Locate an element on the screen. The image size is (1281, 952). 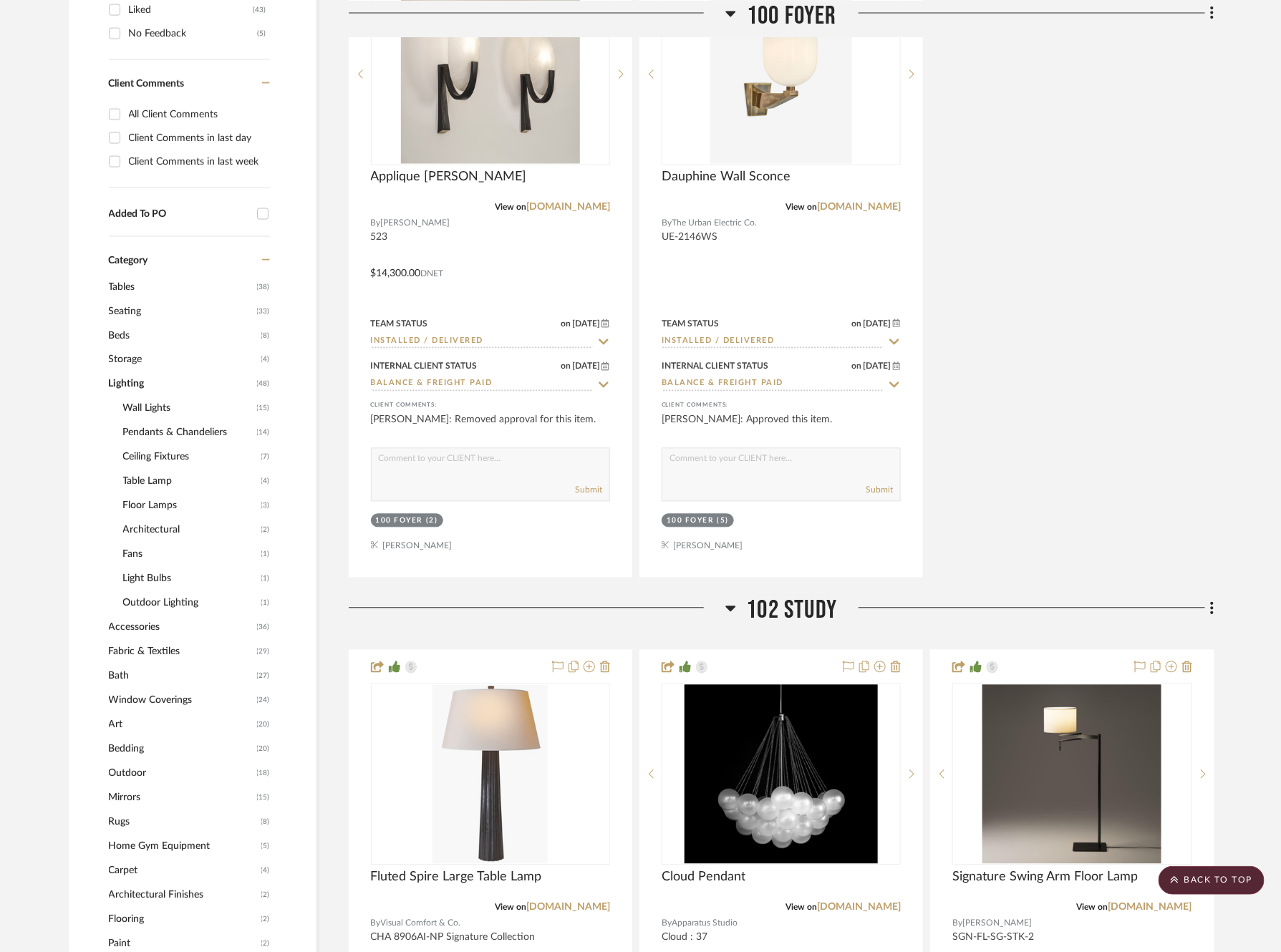
span: Wall Lights is located at coordinates (188, 409).